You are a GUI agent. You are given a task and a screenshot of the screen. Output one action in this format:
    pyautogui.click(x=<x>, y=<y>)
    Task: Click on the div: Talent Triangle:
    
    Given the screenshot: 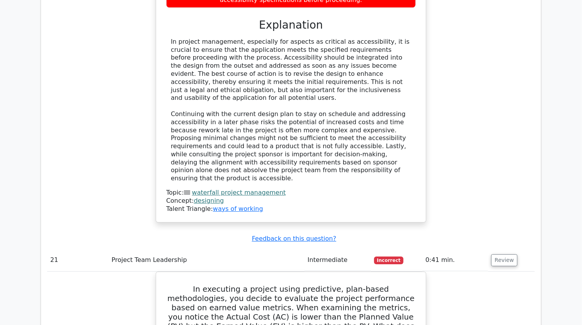 What is the action you would take?
    pyautogui.click(x=291, y=201)
    